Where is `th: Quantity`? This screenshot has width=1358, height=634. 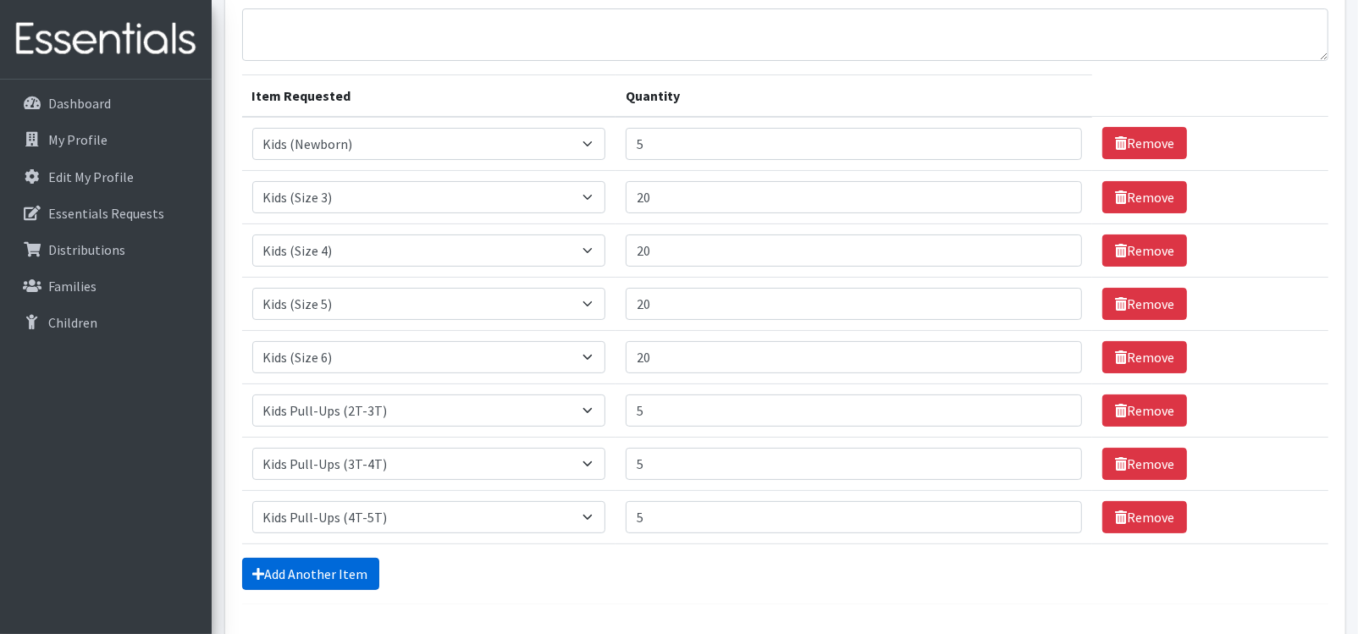 th: Quantity is located at coordinates (853, 96).